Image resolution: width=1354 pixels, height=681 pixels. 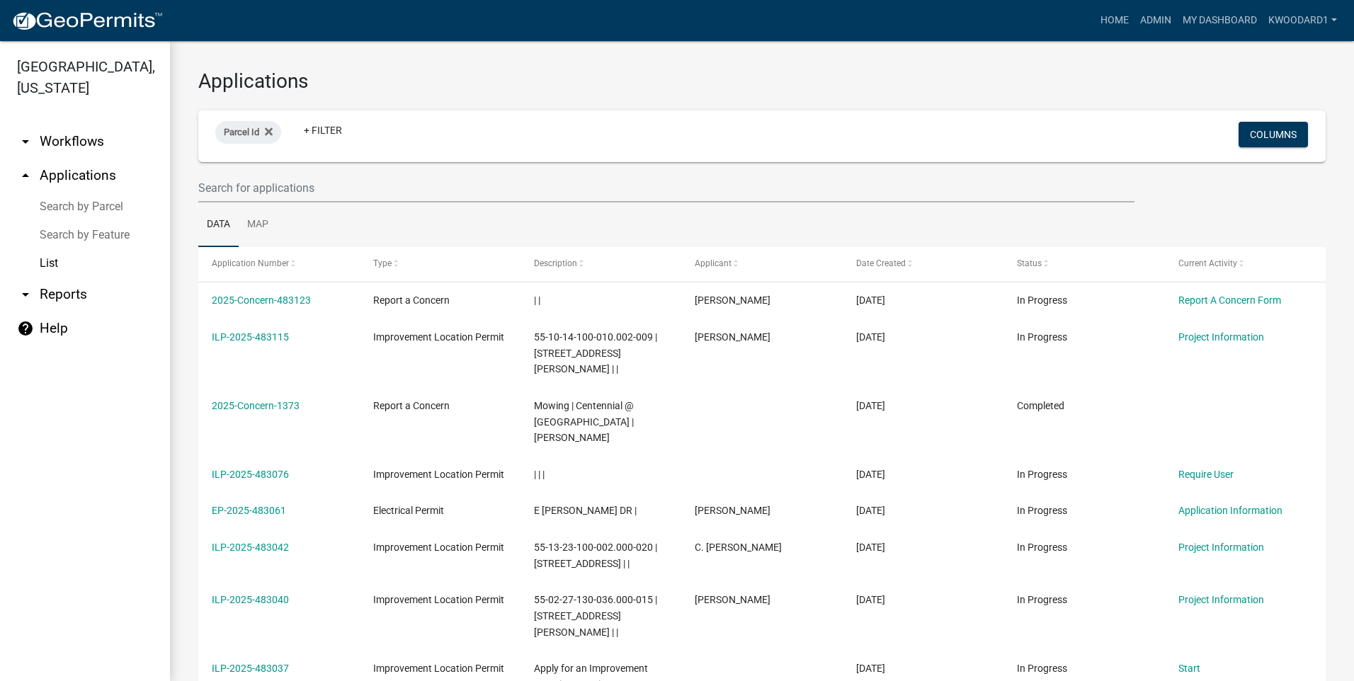 I want to click on input: Search for applications, so click(x=666, y=188).